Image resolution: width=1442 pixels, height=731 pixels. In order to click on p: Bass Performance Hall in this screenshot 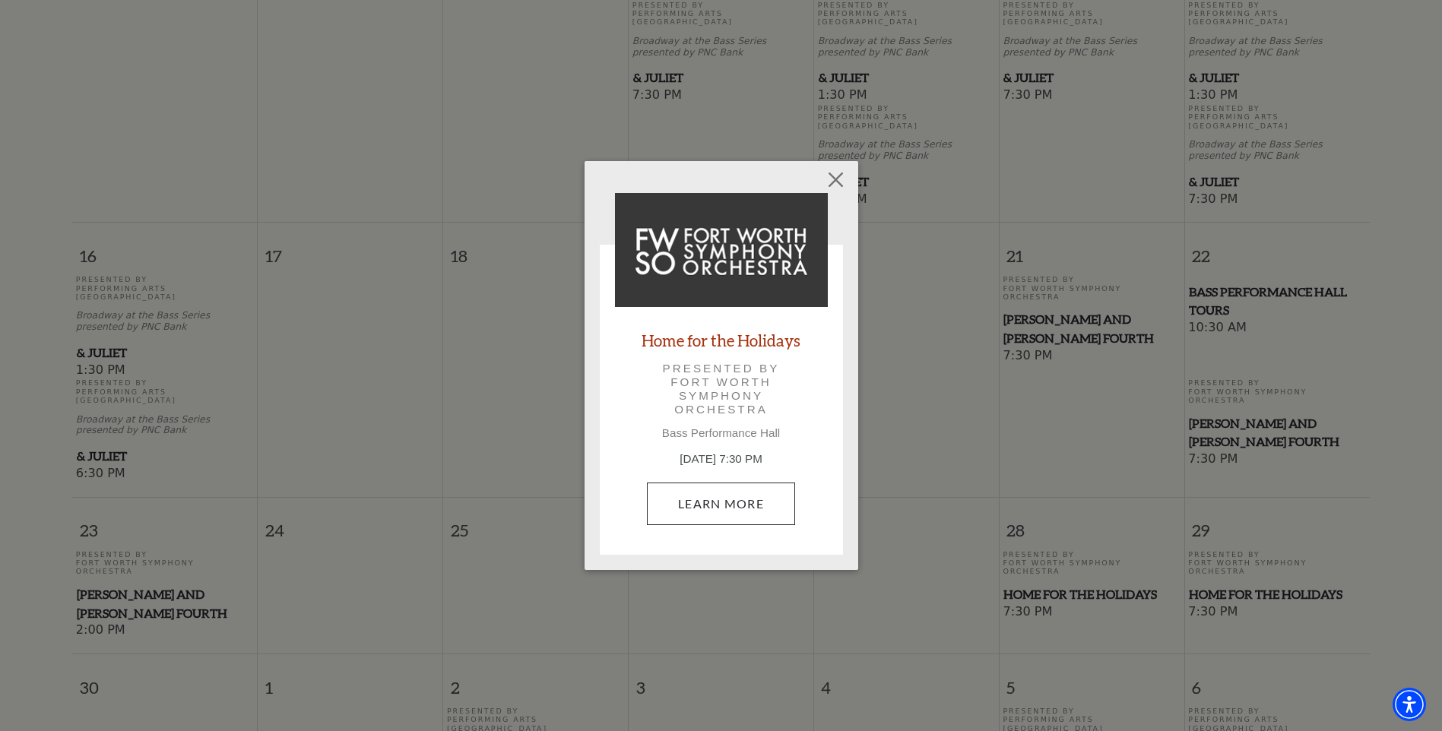, I will do `click(721, 433)`.